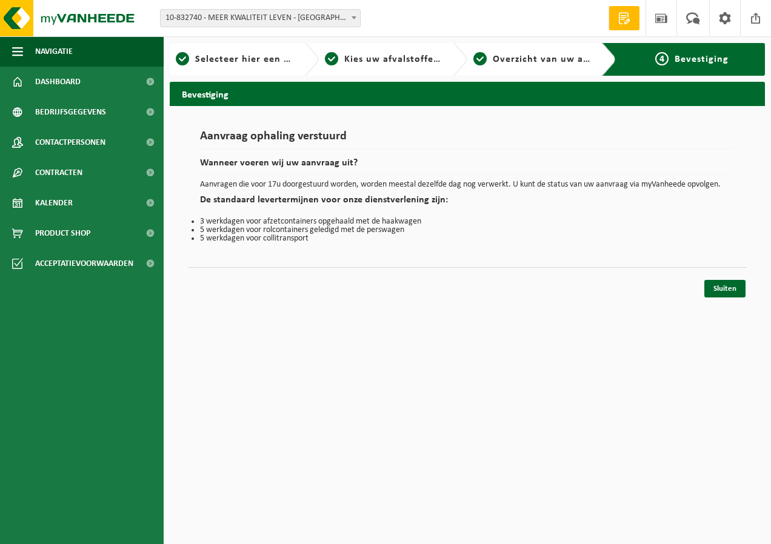 Image resolution: width=771 pixels, height=544 pixels. I want to click on h2: De standaard levertermijnen voor onze dienstverlening zijn:, so click(467, 203).